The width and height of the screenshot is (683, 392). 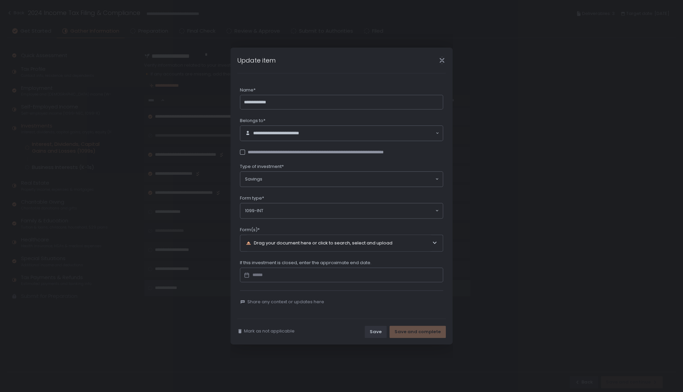 I want to click on button: Save, so click(x=376, y=332).